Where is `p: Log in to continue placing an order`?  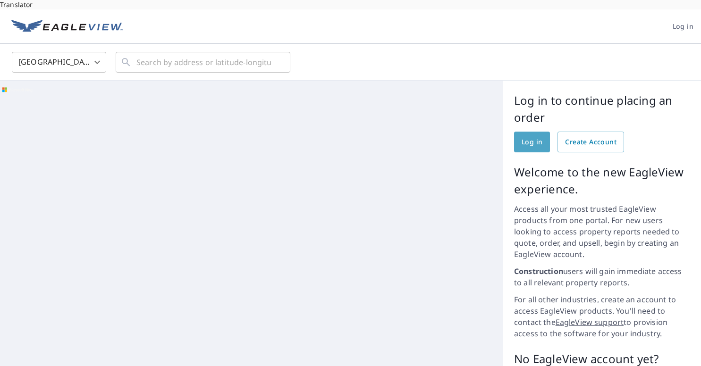
p: Log in to continue placing an order is located at coordinates (602, 109).